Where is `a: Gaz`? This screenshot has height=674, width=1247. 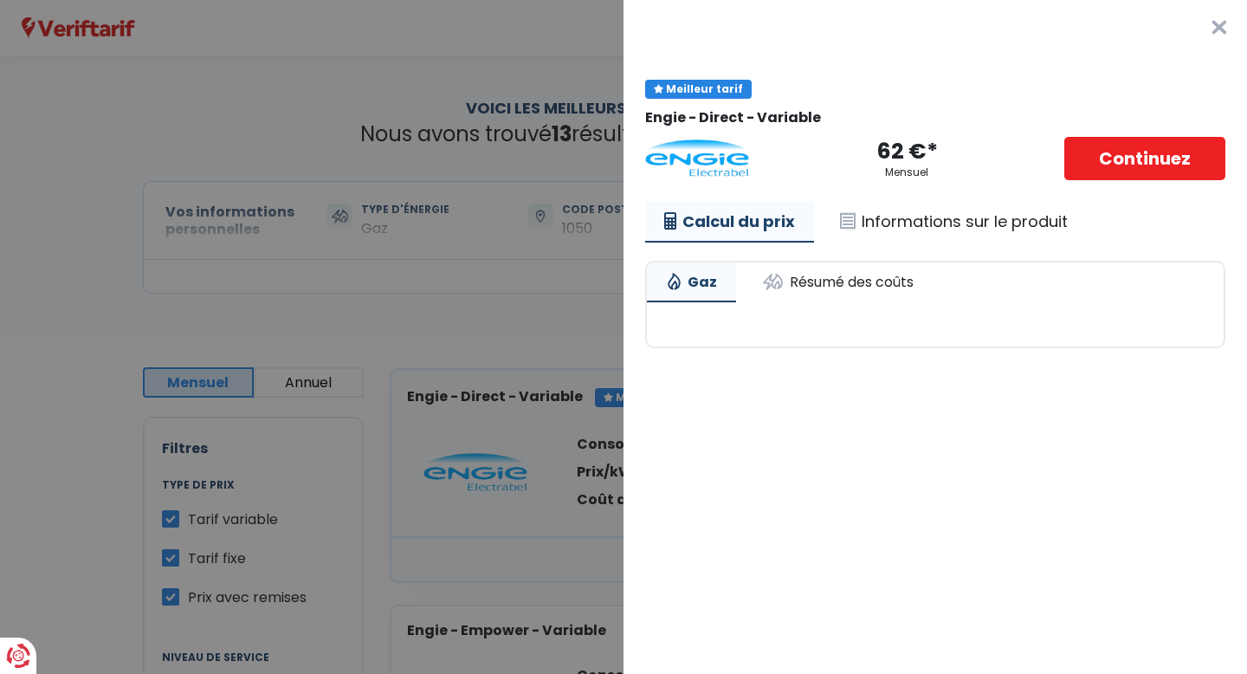
a: Gaz is located at coordinates (691, 282).